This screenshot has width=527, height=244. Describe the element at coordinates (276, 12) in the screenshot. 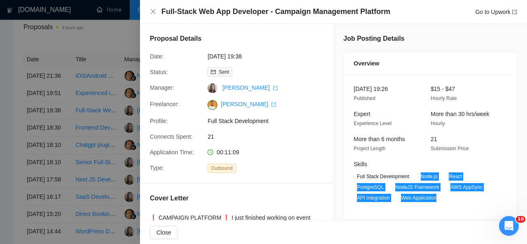

I see `h4: Full-Stack Web App Developer - Campaign Management Platform` at that location.